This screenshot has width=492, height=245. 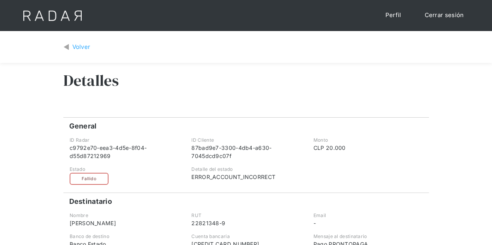 What do you see at coordinates (444, 15) in the screenshot?
I see `a: Cerrar sesión` at bounding box center [444, 15].